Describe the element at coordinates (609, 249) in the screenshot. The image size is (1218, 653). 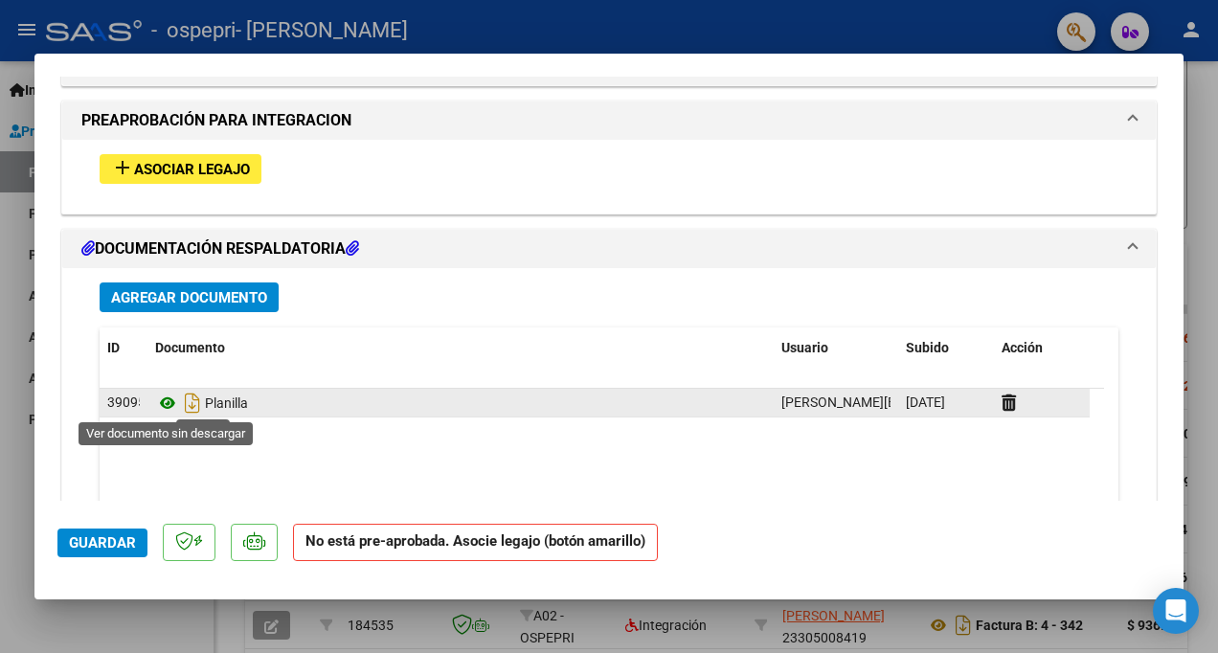
I see `mat-expansion-panel-header: DOCUMENTACIÓN RESPALDATORIA` at that location.